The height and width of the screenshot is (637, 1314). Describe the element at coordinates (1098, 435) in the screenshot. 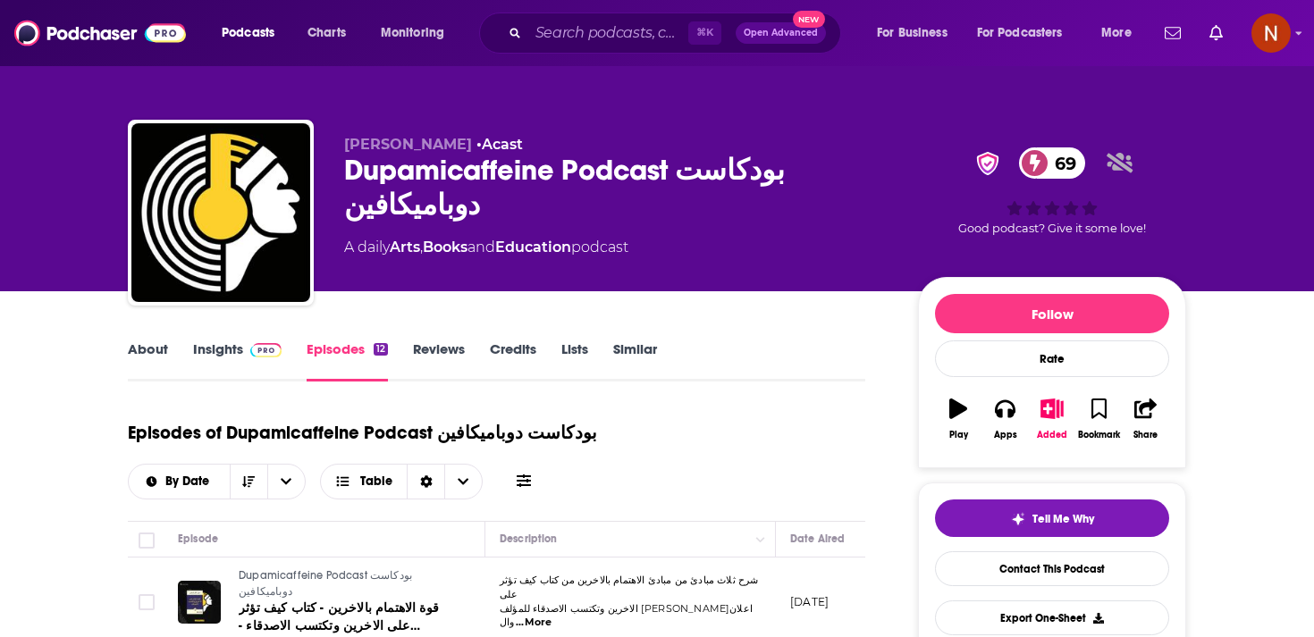

I see `div: Bookmark` at that location.